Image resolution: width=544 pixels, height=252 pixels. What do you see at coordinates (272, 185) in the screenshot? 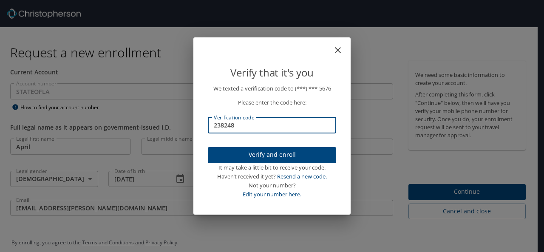
I see `div: Not your number?` at bounding box center [272, 185].